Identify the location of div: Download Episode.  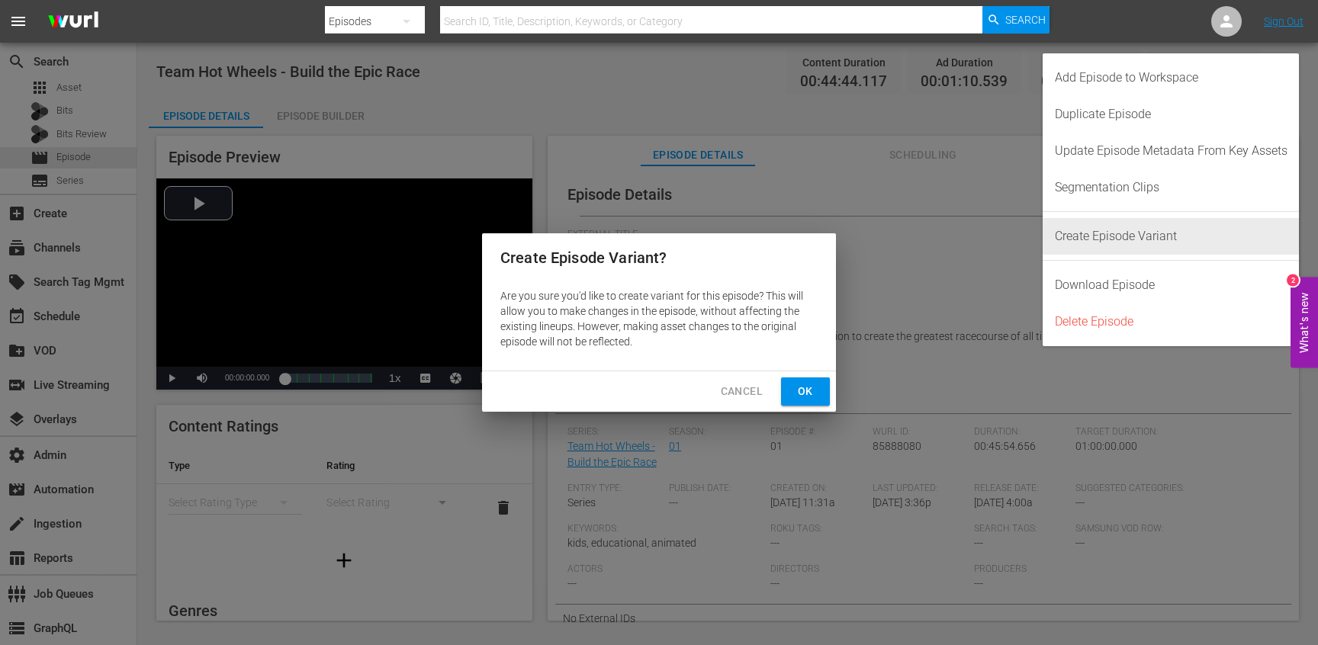
(1171, 285).